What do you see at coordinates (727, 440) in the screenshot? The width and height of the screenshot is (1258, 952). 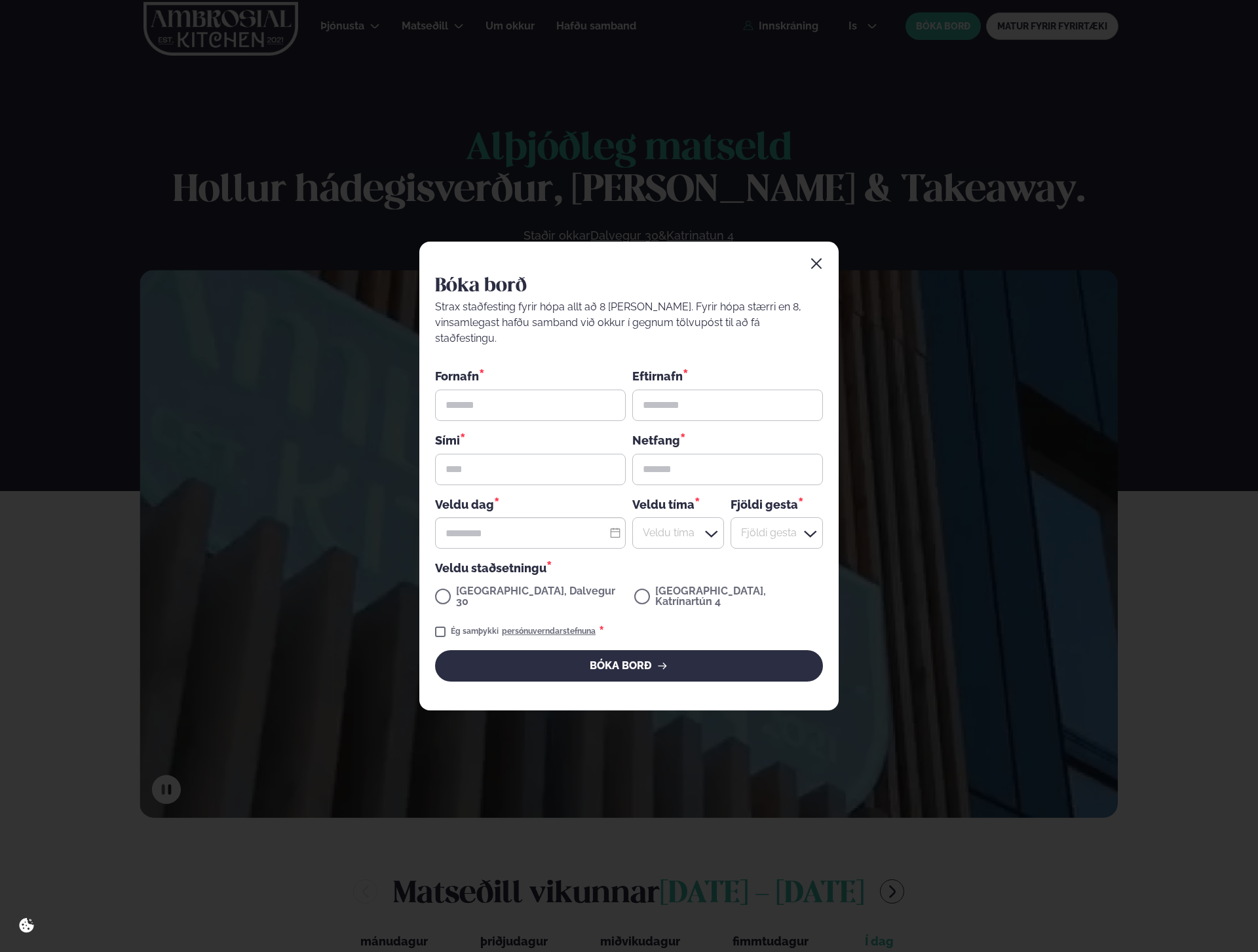 I see `div: Netfang` at bounding box center [727, 440].